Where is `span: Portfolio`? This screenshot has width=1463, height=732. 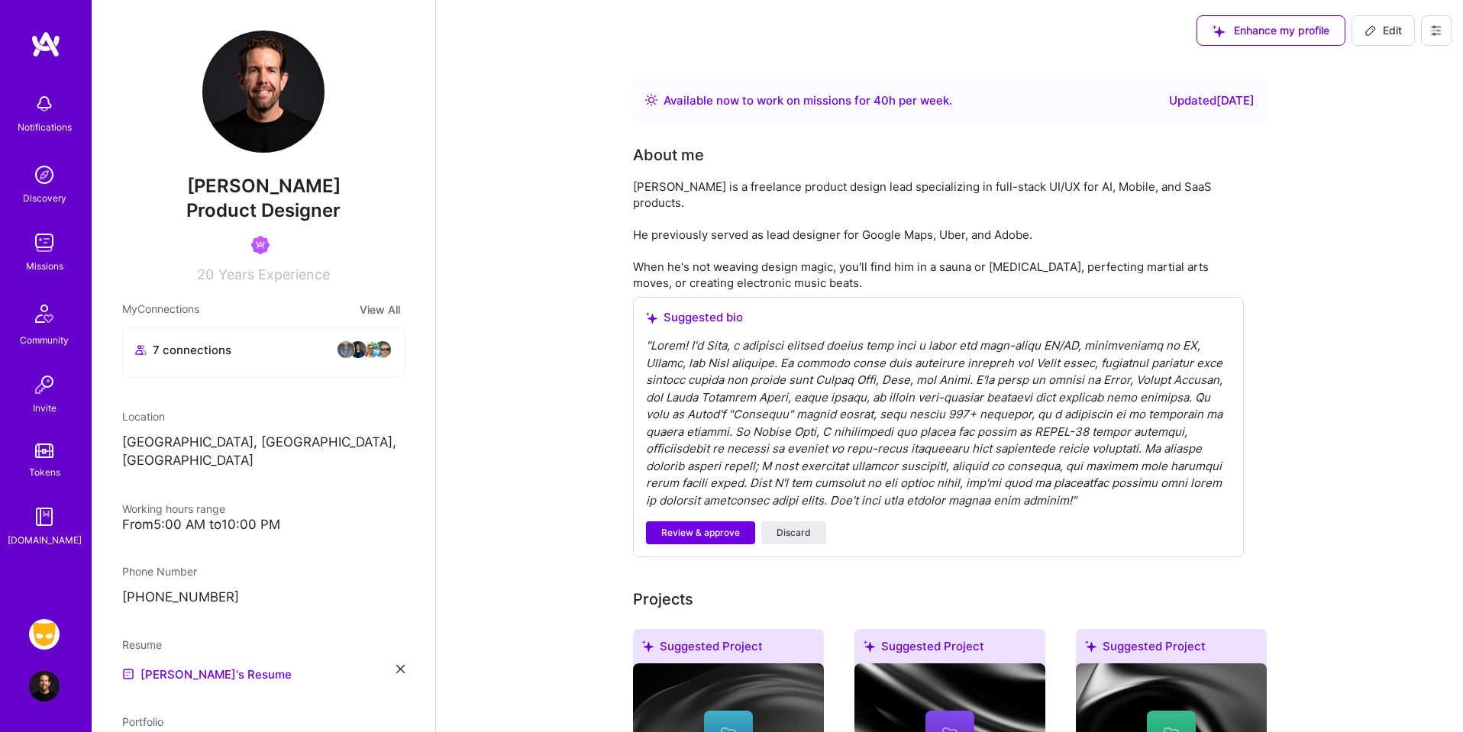 span: Portfolio is located at coordinates (143, 722).